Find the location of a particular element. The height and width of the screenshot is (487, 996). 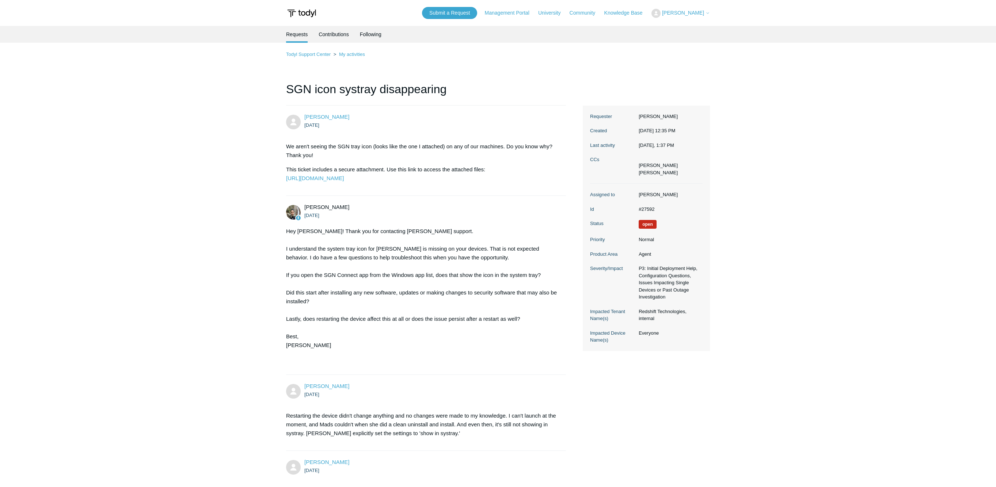

dt: Id is located at coordinates (613, 209).